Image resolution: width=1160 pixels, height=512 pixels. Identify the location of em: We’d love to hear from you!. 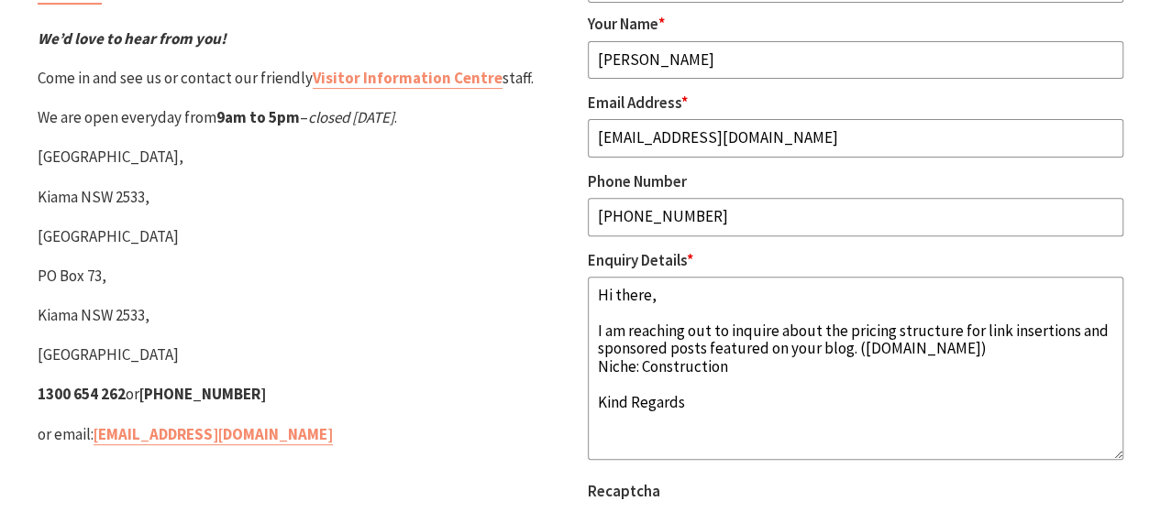
(132, 39).